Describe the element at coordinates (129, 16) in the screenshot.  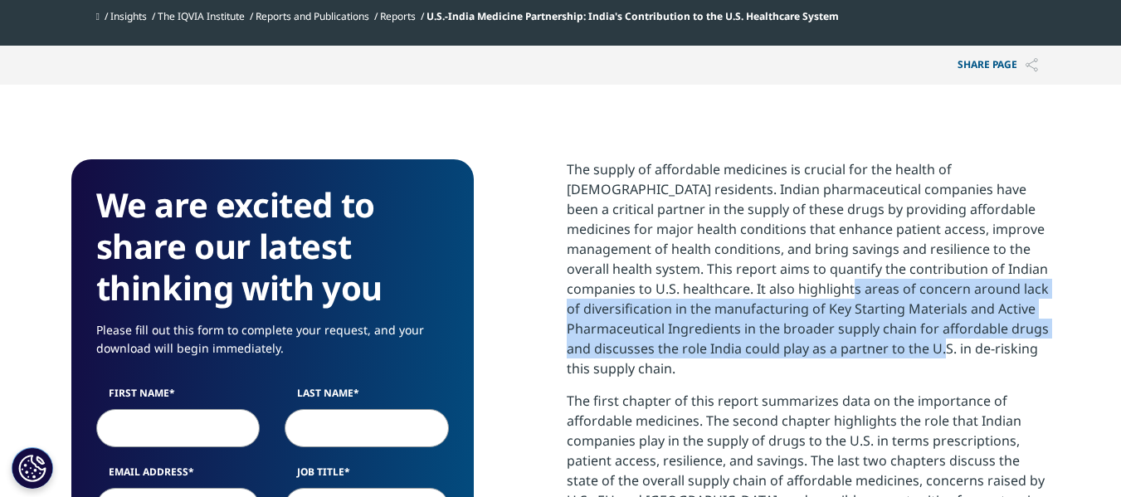
I see `a: Insights` at that location.